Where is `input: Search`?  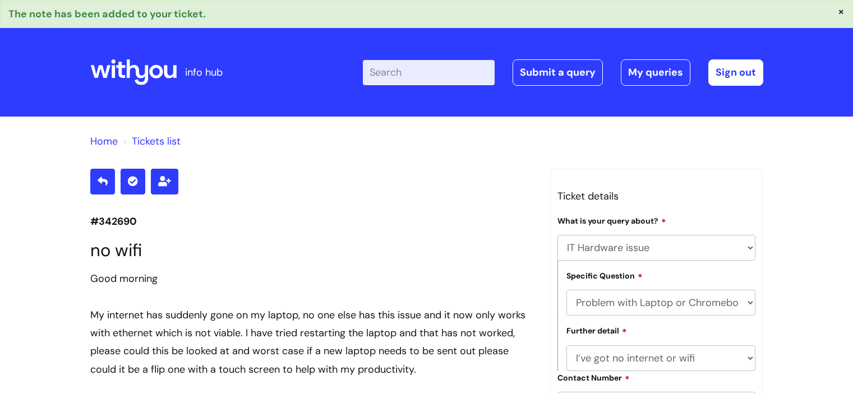
input: Search is located at coordinates (428, 72).